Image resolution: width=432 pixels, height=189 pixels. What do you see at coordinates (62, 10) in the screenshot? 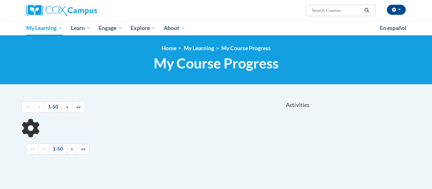
I see `img: Cox Campus` at bounding box center [62, 10].